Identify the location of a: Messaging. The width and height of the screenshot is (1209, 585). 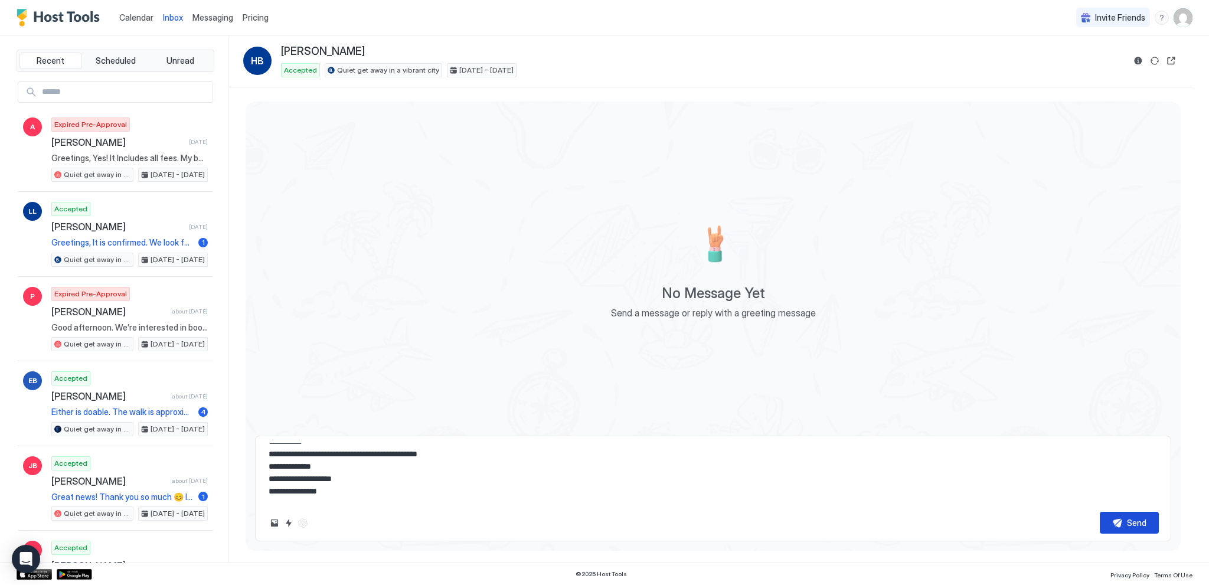
(213, 17).